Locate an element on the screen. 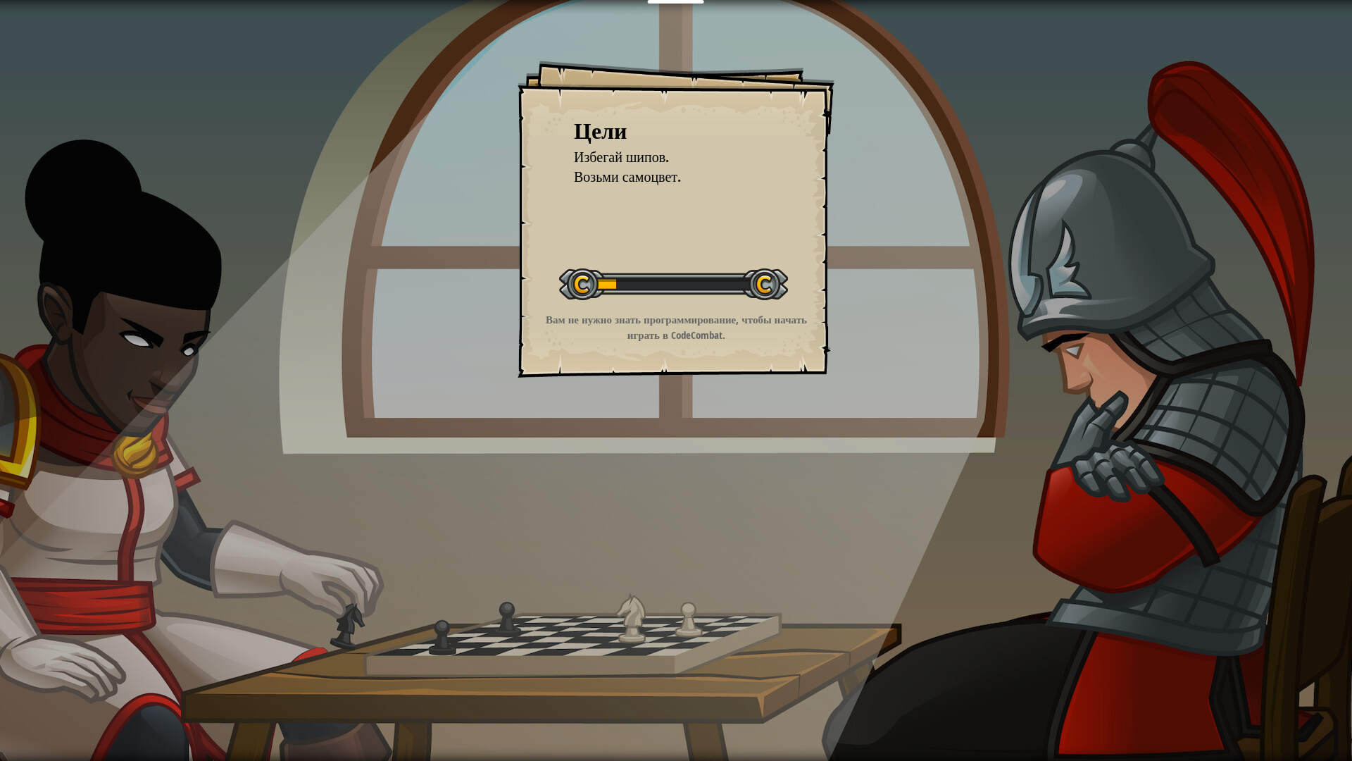  p: Вам не нужно знать программирование, чтобы начать играть в CodeCombat. is located at coordinates (676, 327).